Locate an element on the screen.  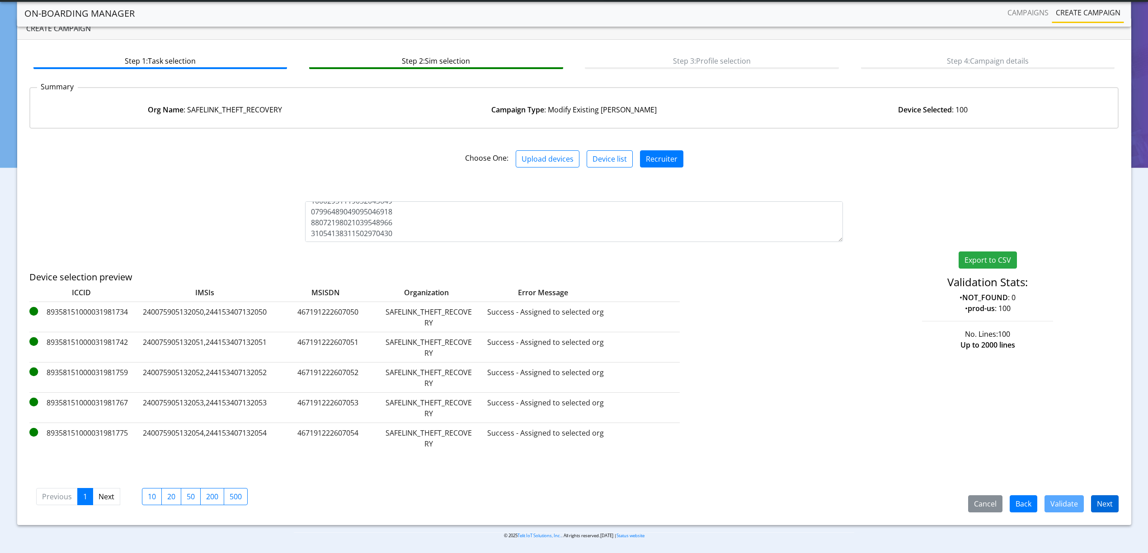
label: 89358151000031981734 is located at coordinates (81, 318).